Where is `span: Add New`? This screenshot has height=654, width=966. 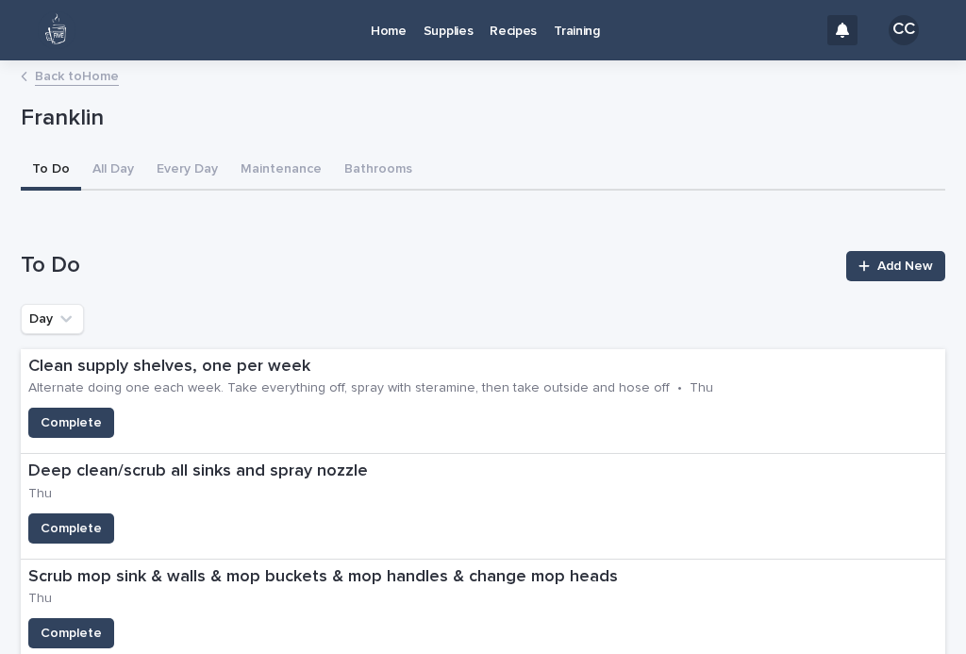 span: Add New is located at coordinates (905, 266).